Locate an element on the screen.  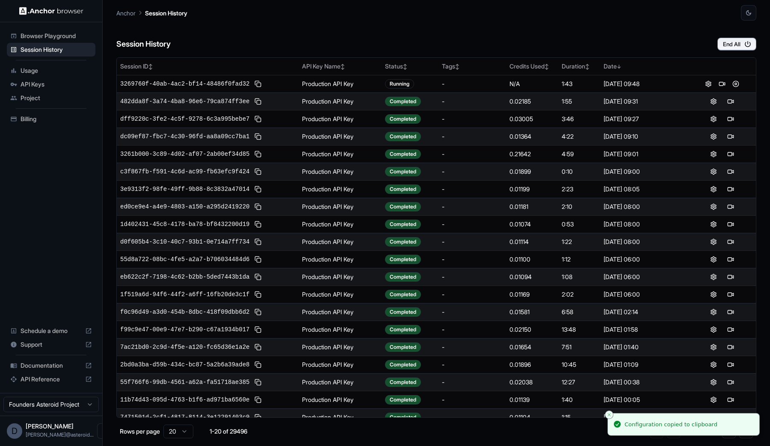
span: David Mlcoch is located at coordinates (50, 426).